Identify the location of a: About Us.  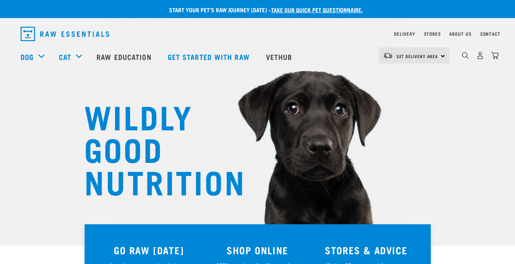
(460, 34).